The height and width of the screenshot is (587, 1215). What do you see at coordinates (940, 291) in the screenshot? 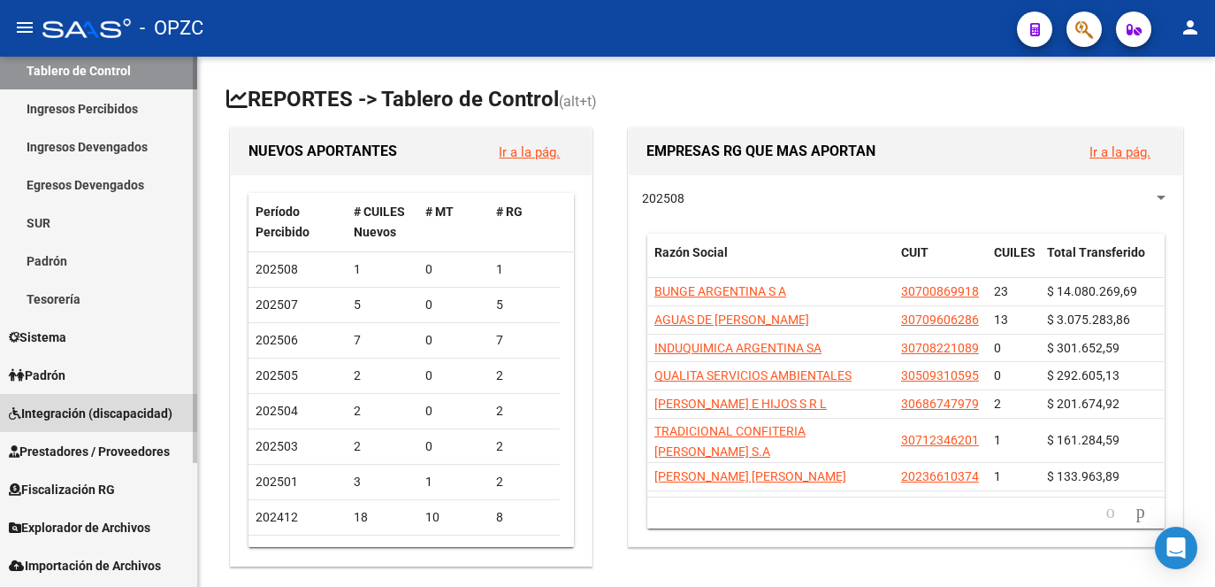
I see `span: 30700869918` at bounding box center [940, 291].